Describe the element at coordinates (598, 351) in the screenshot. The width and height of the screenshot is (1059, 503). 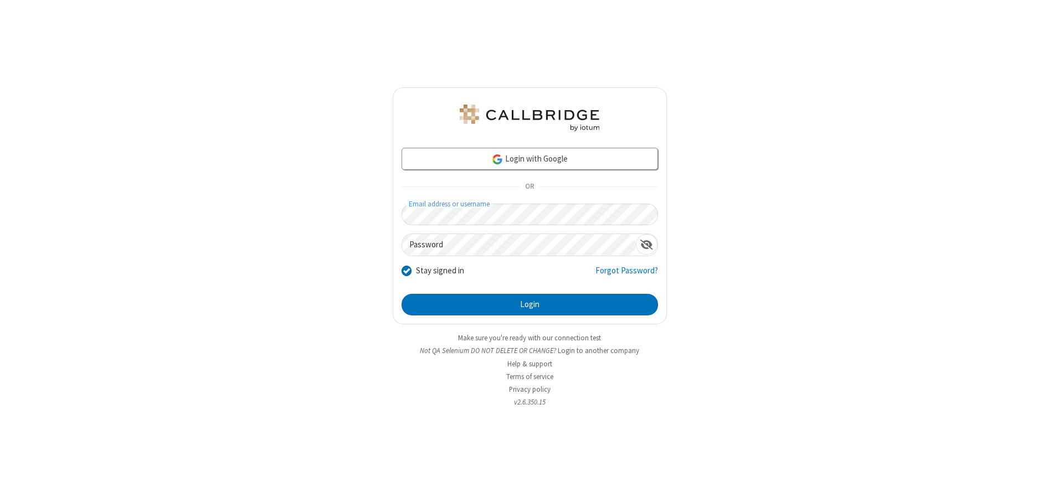
I see `button: Login to another company` at that location.